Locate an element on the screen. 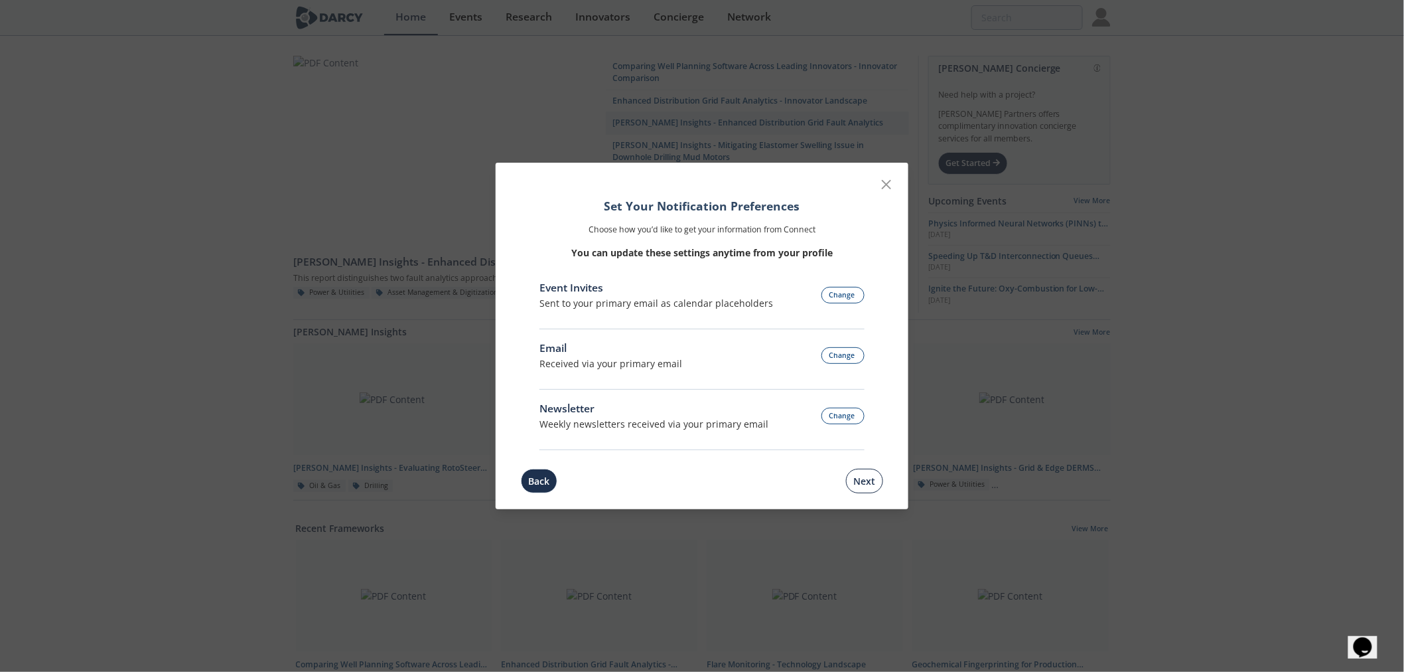  div: Event Invites is located at coordinates (656, 288).